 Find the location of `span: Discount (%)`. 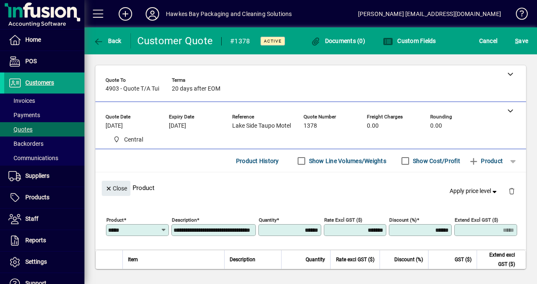

span: Discount (%) is located at coordinates (408, 260).